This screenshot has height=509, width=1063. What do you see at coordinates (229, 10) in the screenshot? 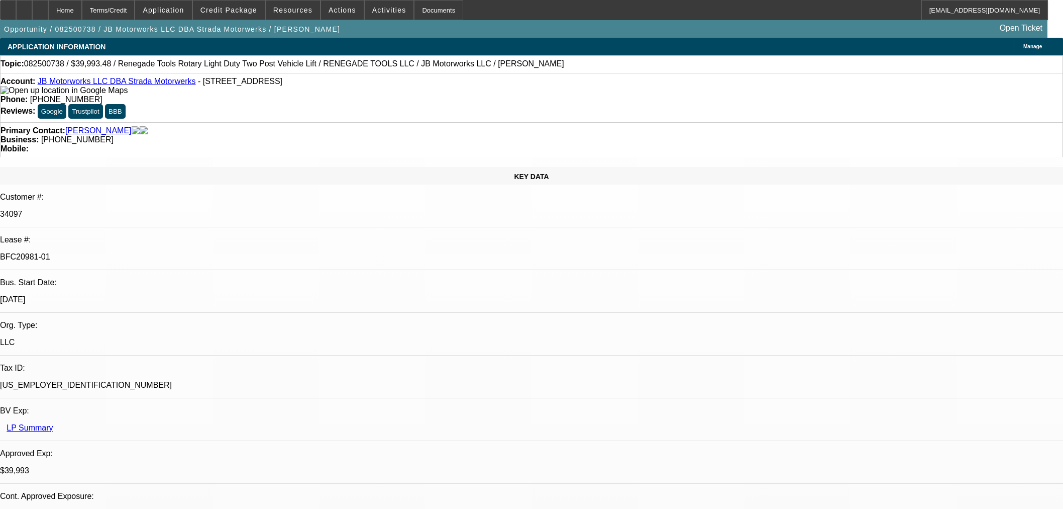
I see `button: Credit Package` at bounding box center [229, 10].